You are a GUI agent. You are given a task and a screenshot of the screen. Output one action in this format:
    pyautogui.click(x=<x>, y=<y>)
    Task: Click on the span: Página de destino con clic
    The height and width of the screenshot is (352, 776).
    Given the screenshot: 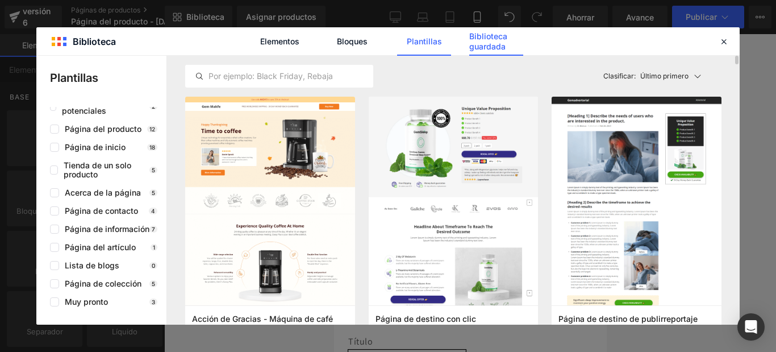 What is the action you would take?
    pyautogui.click(x=426, y=319)
    